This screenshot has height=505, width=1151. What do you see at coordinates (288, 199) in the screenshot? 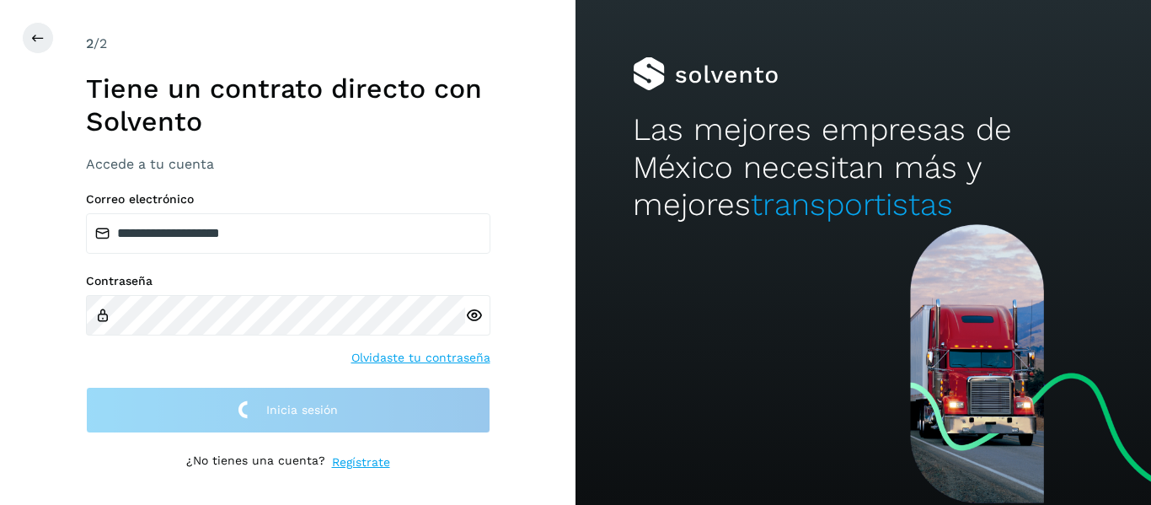
I see `label: Correo electrónico` at bounding box center [288, 199].